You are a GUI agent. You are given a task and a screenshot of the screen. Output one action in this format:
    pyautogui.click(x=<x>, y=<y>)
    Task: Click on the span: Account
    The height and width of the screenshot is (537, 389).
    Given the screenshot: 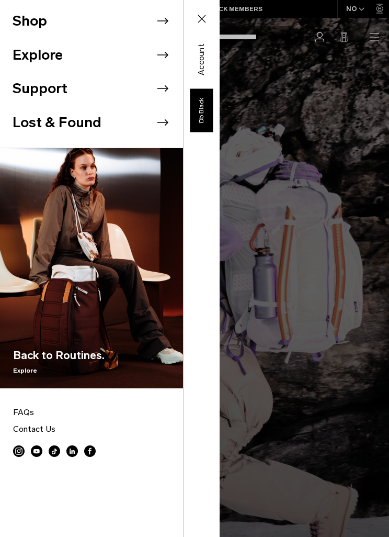 What is the action you would take?
    pyautogui.click(x=202, y=59)
    